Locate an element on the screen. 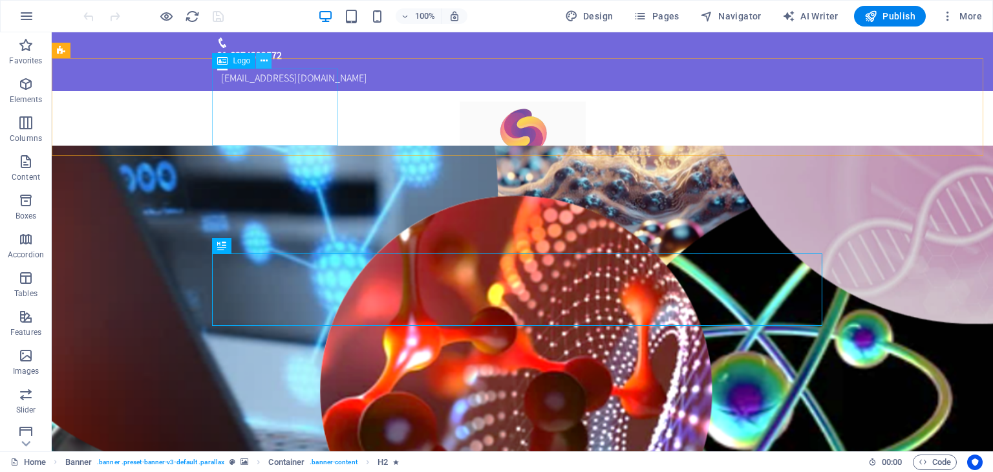  p: Boxes is located at coordinates (26, 216).